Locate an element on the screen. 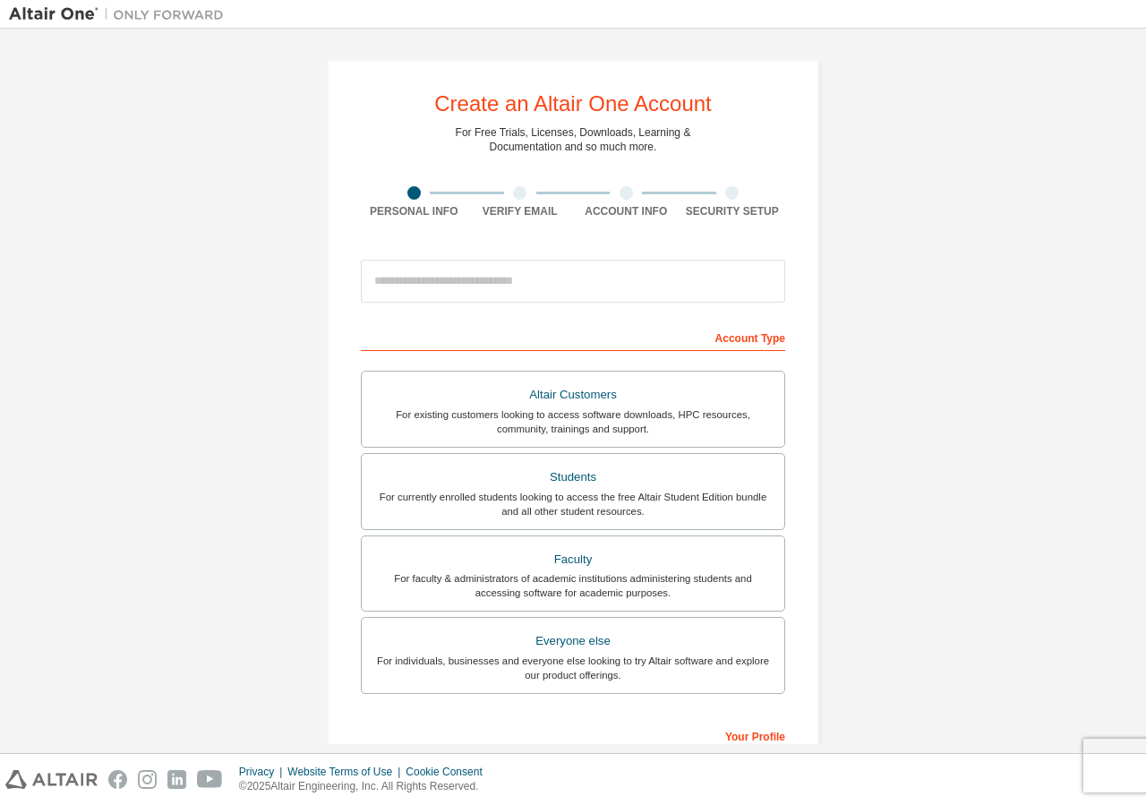  div: For Free Trials, Licenses, Downloads, Learning & Documentation and so much more. is located at coordinates (573, 140).